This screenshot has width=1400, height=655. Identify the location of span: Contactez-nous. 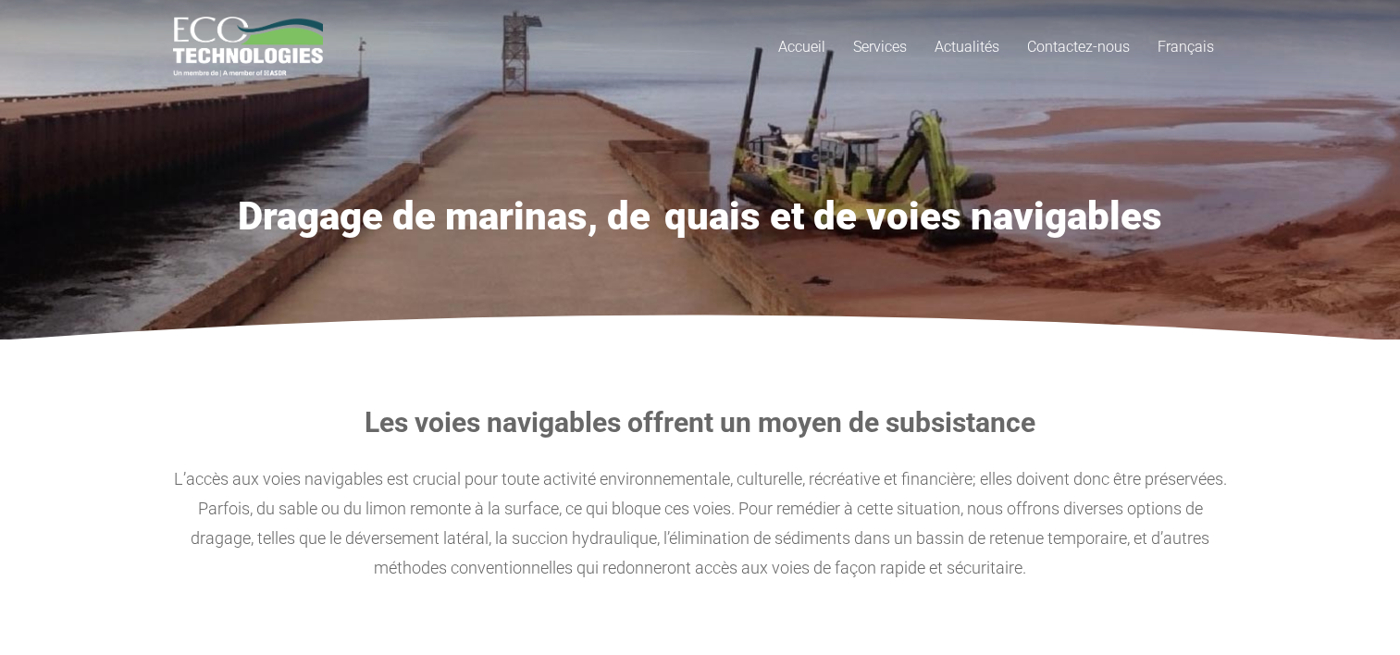
(1078, 46).